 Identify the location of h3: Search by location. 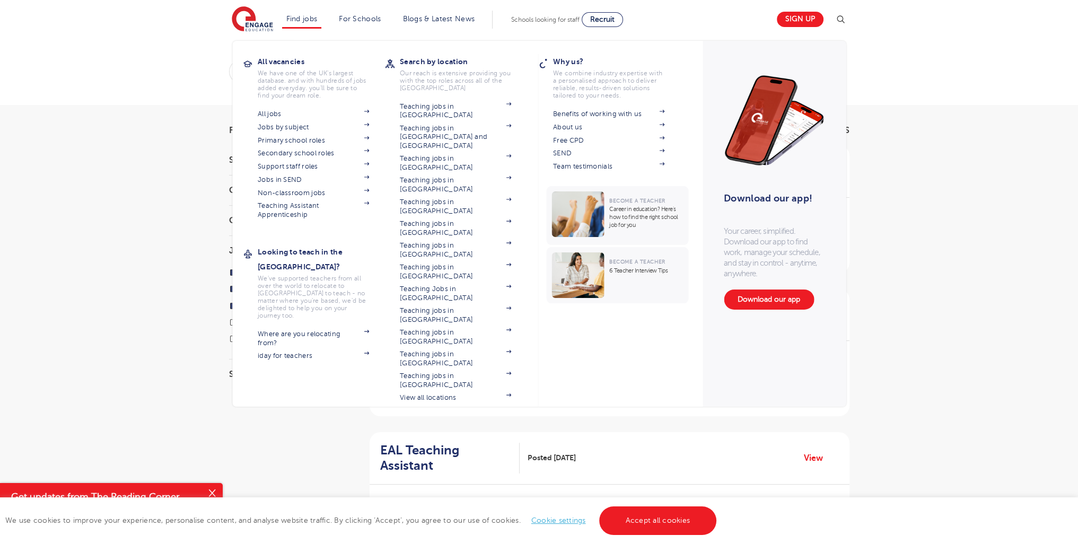
(463, 62).